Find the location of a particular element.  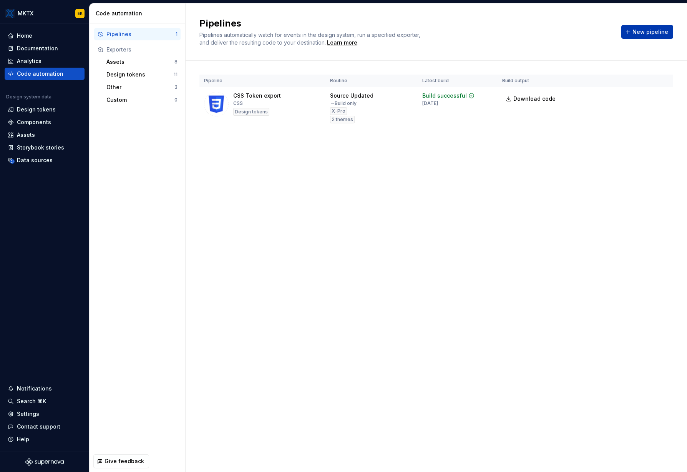

div: Documentation is located at coordinates (37, 48).